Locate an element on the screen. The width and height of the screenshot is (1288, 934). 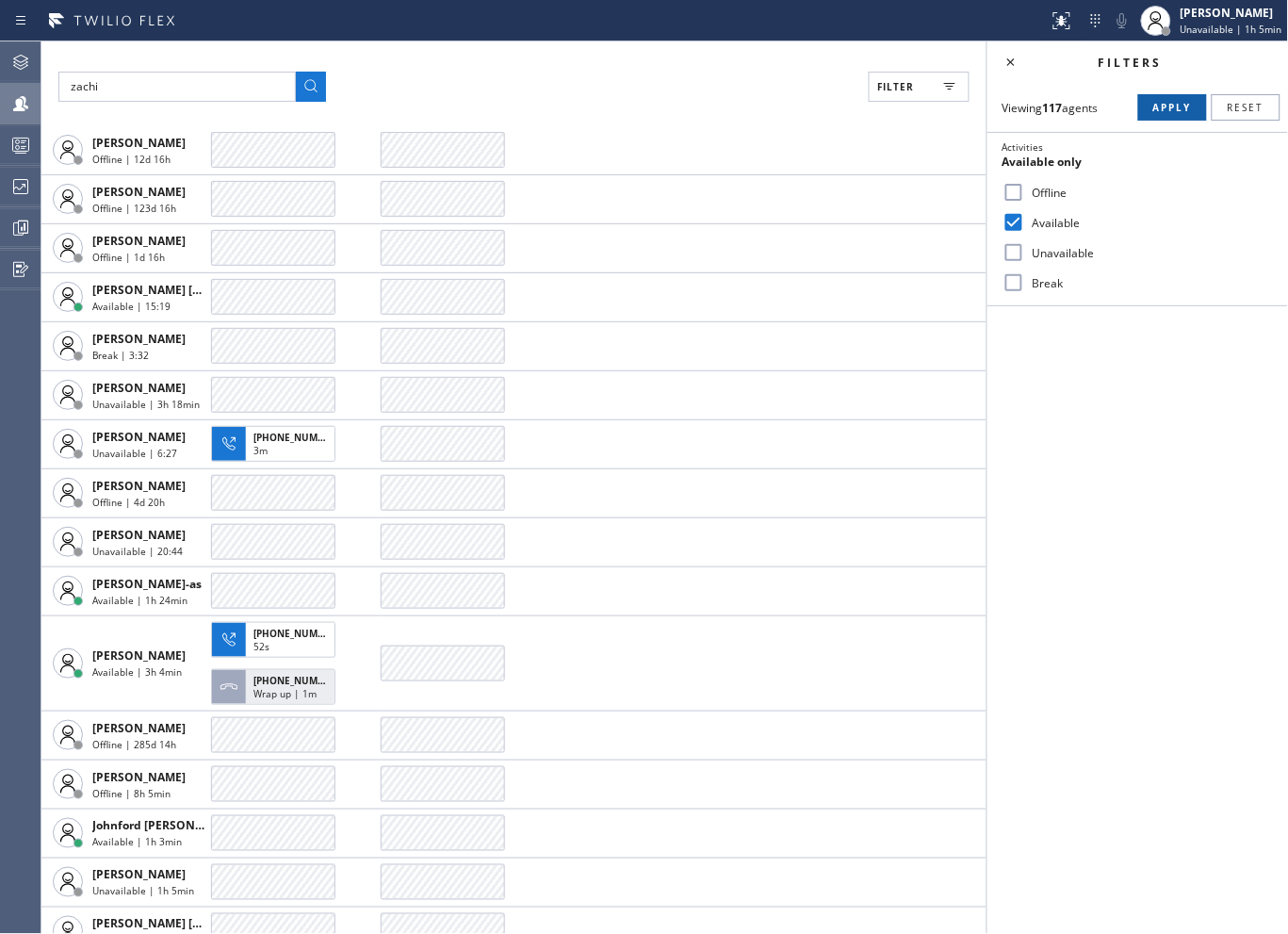
span: Unavailable | 20:44 is located at coordinates (138, 552).